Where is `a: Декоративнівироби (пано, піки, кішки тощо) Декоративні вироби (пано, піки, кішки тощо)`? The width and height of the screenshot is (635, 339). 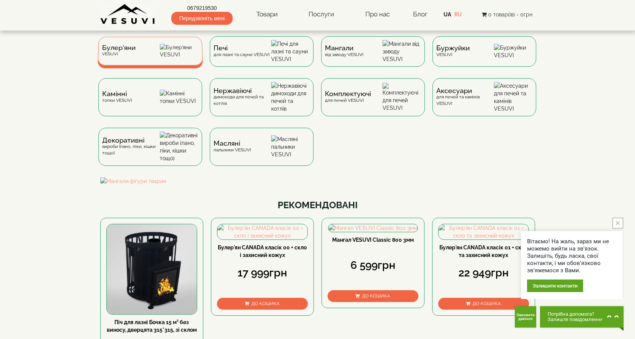
a: Декоративнівироби (пано, піки, кішки тощо) Декоративні вироби (пано, піки, кішки тощо) is located at coordinates (150, 153).